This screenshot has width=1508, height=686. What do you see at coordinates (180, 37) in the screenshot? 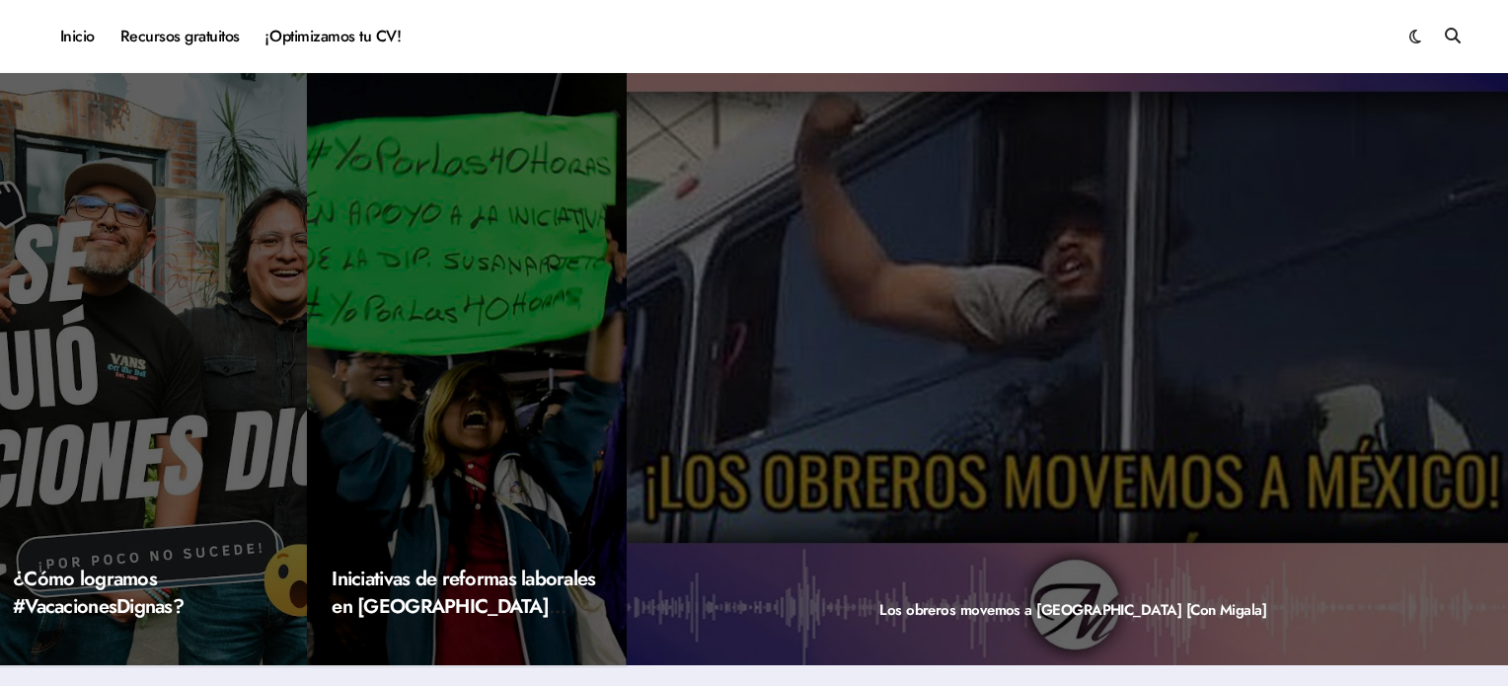
I see `a: Recursos gratuitos` at bounding box center [180, 37].